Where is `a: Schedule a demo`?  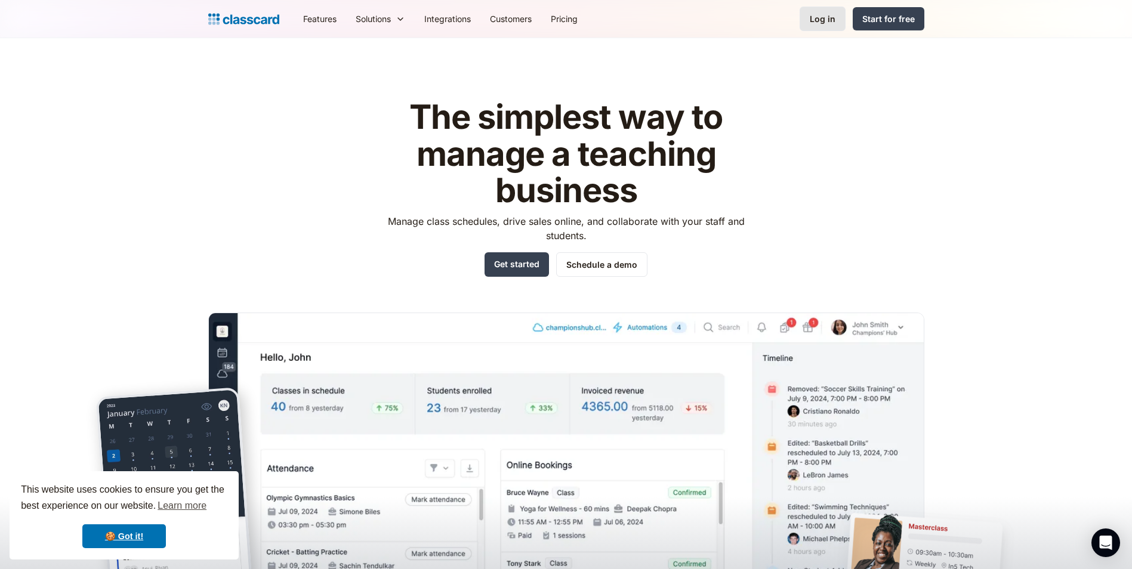 a: Schedule a demo is located at coordinates (602, 264).